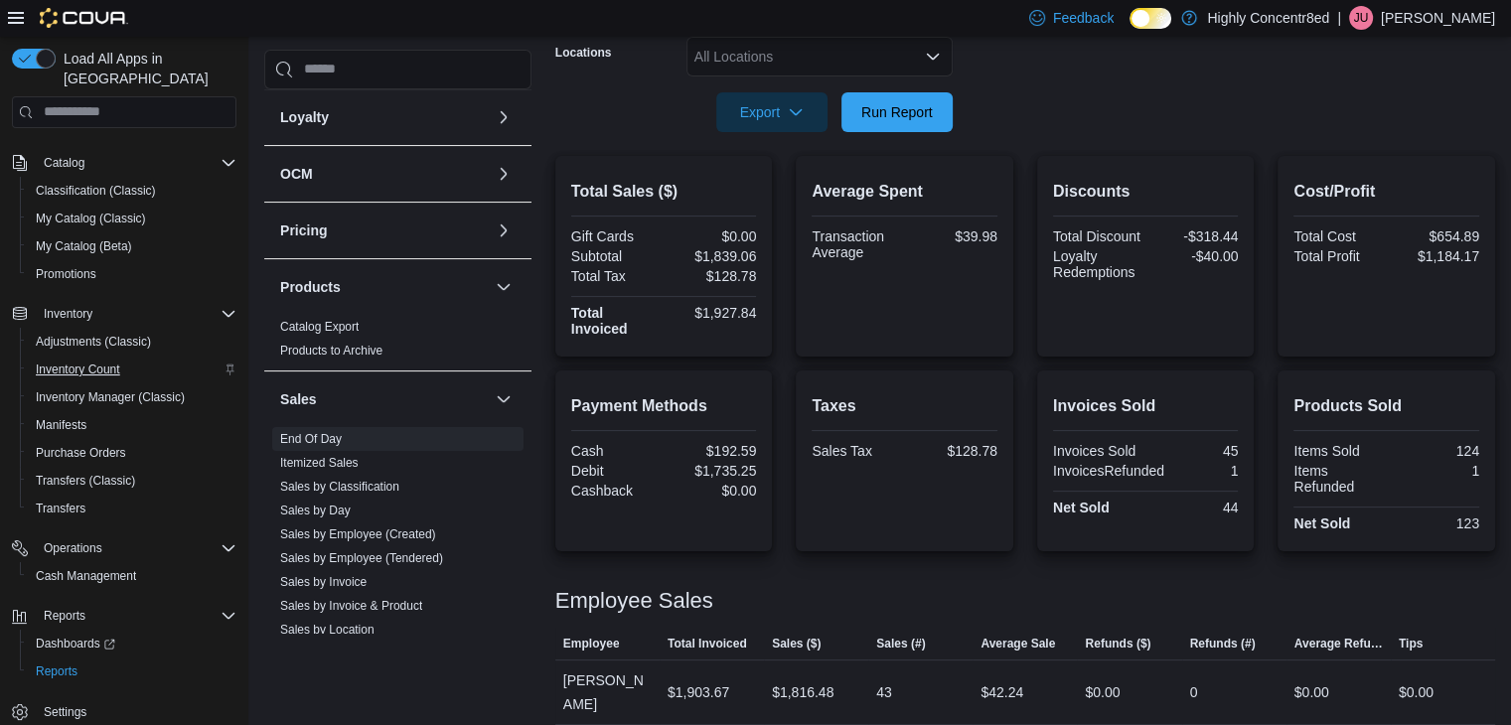 The width and height of the screenshot is (1511, 725). I want to click on h2: Products Sold, so click(1386, 406).